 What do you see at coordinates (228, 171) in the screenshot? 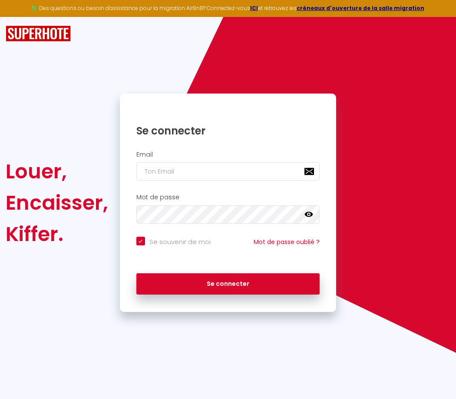
I see `input: Ton Email` at bounding box center [228, 171].